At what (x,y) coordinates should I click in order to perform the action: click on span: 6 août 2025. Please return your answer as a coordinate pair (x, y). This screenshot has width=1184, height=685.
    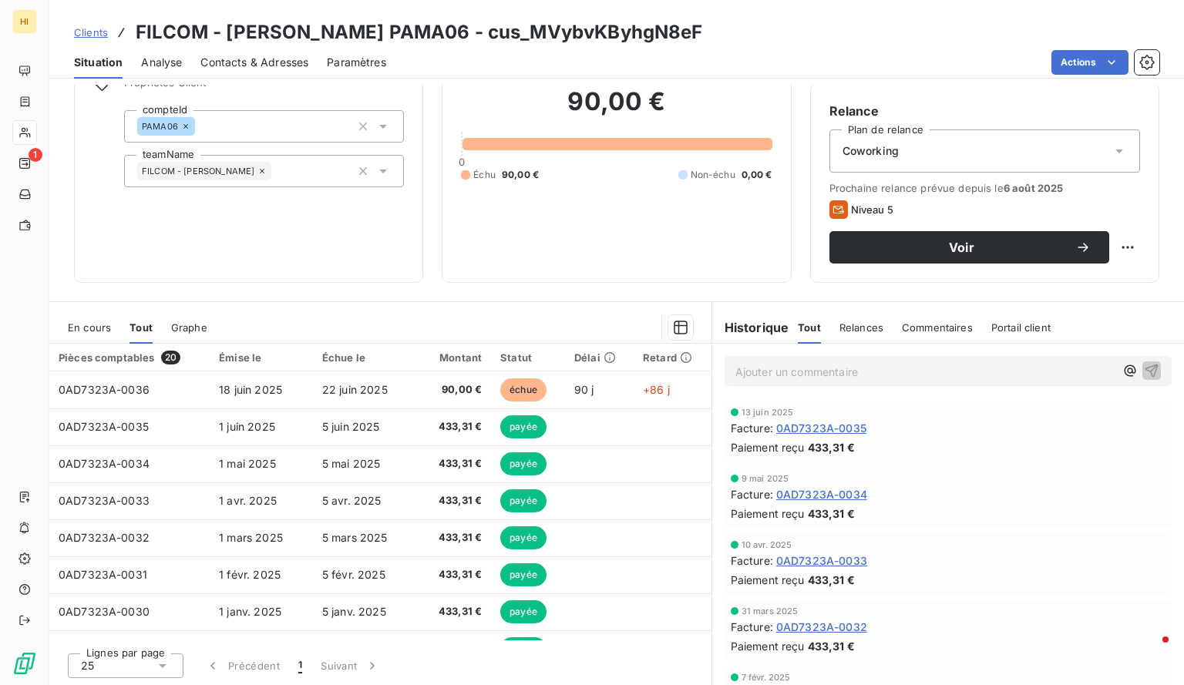
    Looking at the image, I should click on (1034, 188).